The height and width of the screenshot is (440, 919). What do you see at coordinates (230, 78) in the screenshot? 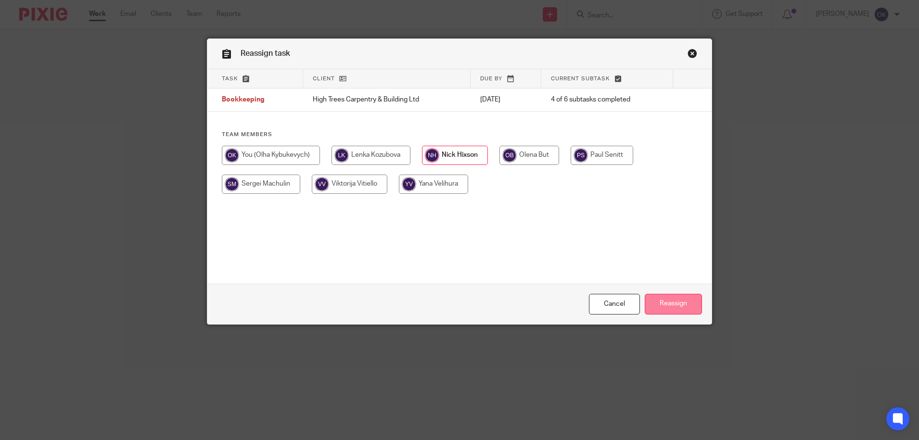
I see `span: Task` at bounding box center [230, 78].